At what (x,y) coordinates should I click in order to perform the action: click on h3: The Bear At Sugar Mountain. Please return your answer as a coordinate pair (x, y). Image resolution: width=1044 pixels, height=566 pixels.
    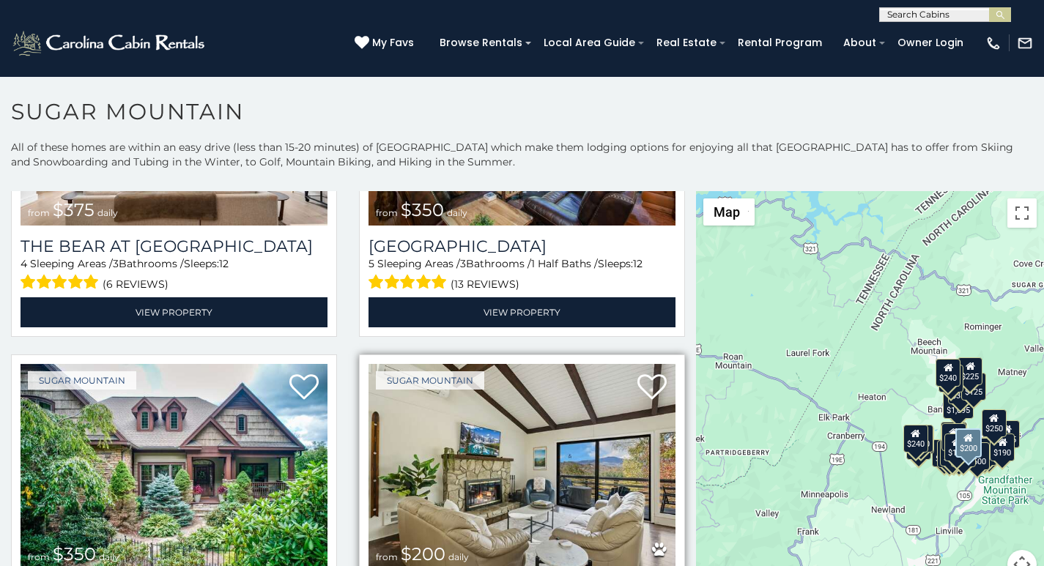
    Looking at the image, I should click on (174, 246).